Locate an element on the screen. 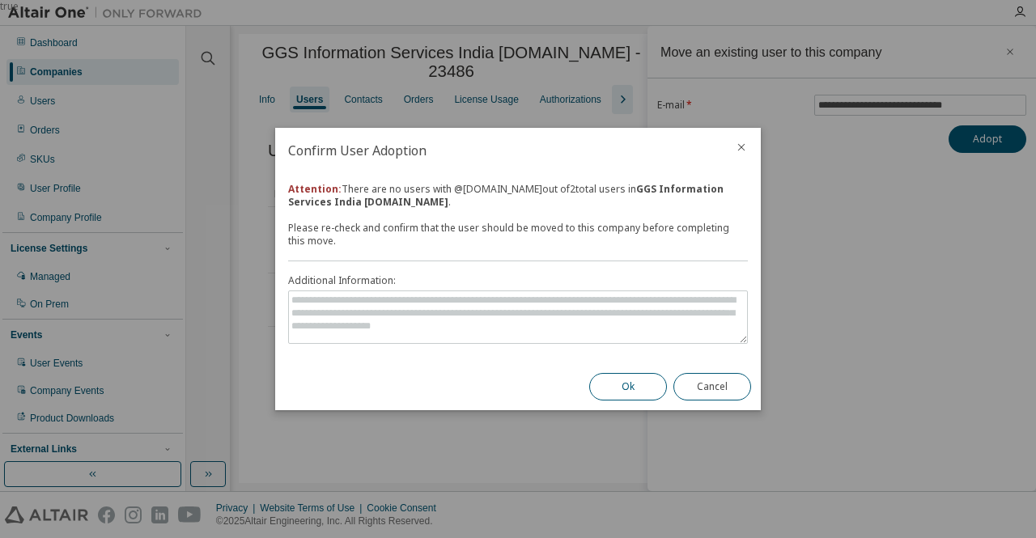 The image size is (1036, 538). button: Ok is located at coordinates (628, 387).